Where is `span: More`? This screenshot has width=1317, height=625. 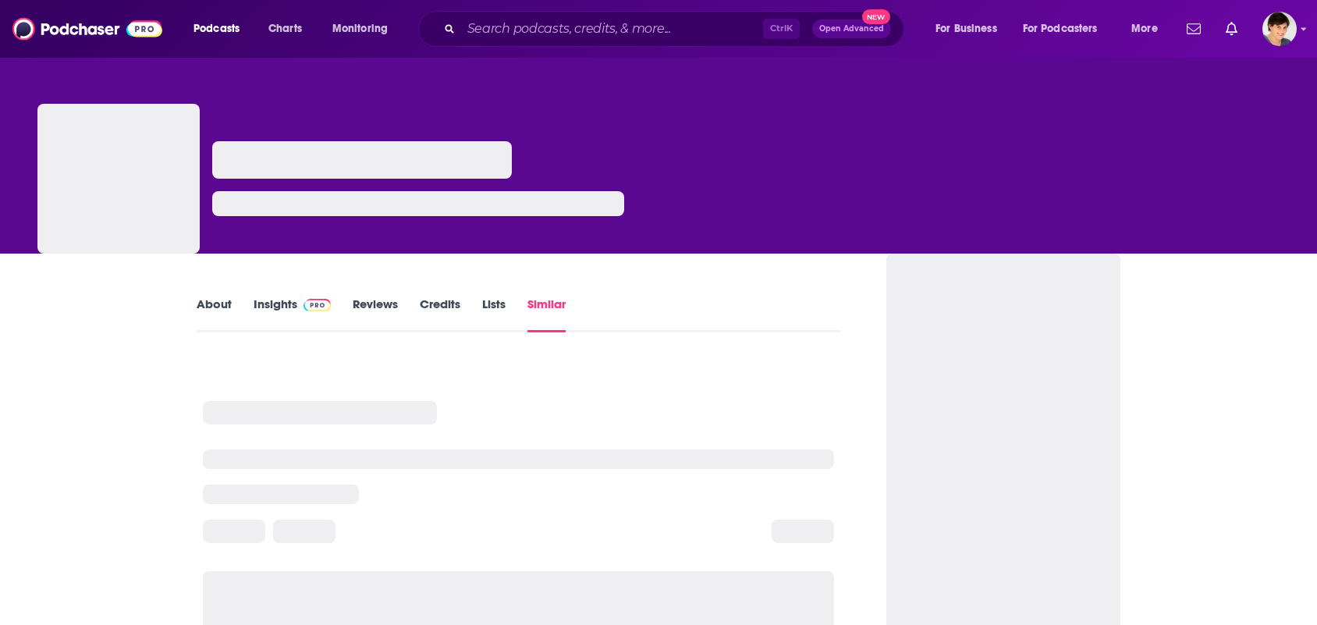 span: More is located at coordinates (1145, 29).